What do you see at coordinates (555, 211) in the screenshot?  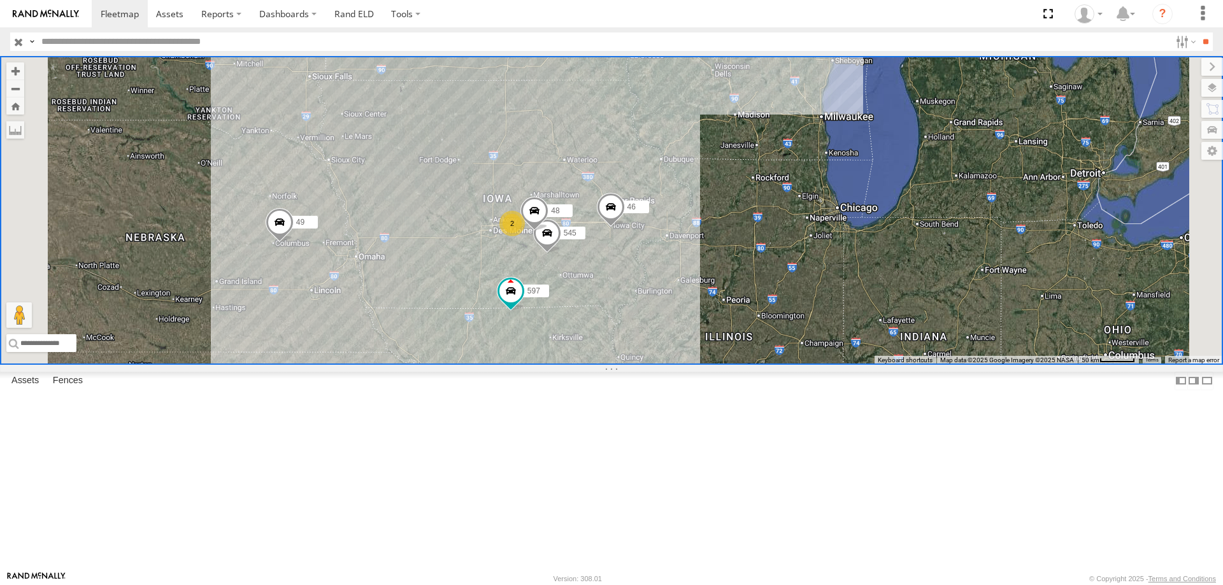 I see `span: 48` at bounding box center [555, 211].